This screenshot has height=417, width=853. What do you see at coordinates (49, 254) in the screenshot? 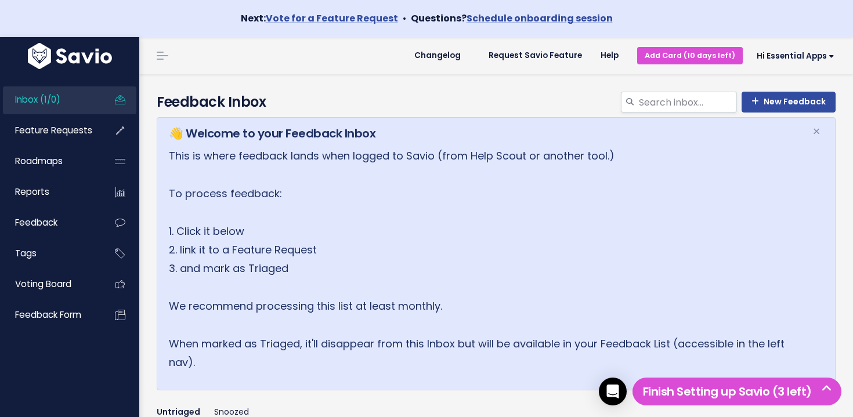
I see `a: Tags` at bounding box center [49, 254].